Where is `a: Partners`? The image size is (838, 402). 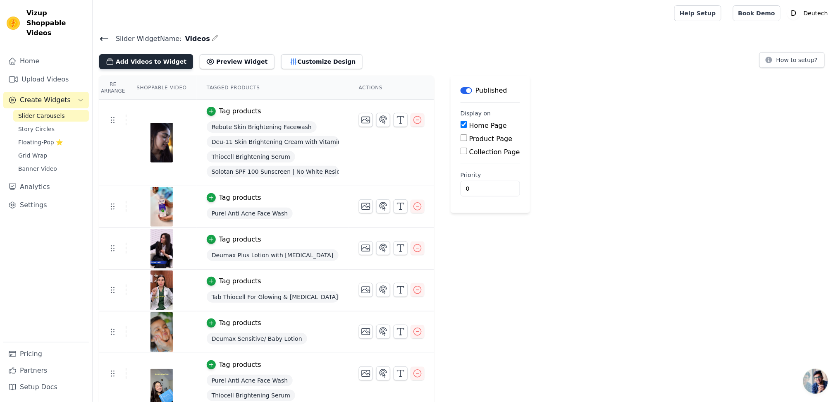
a: Partners is located at coordinates (46, 371).